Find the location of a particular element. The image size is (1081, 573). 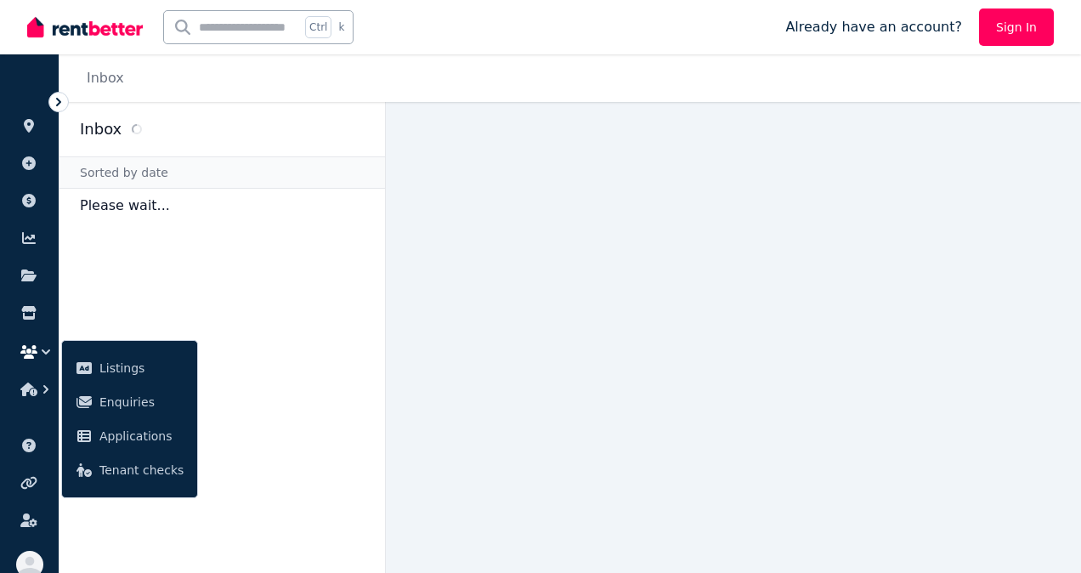

div: Sorted by date is located at coordinates (222, 173).